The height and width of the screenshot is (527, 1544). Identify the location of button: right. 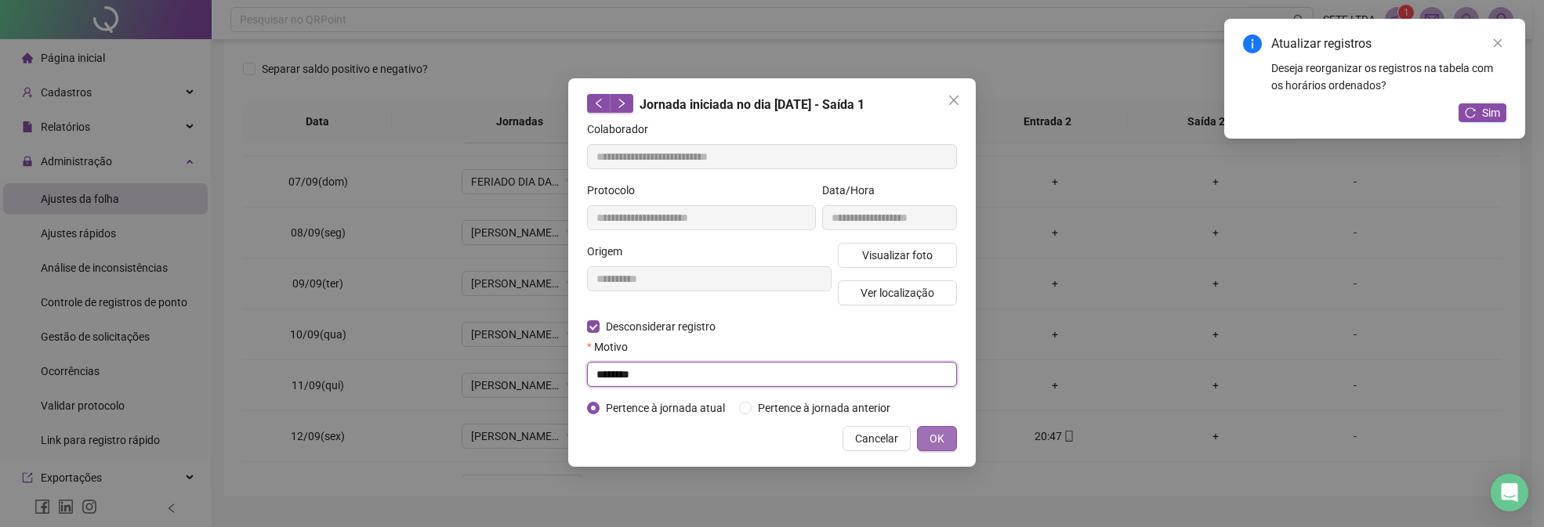
(621, 103).